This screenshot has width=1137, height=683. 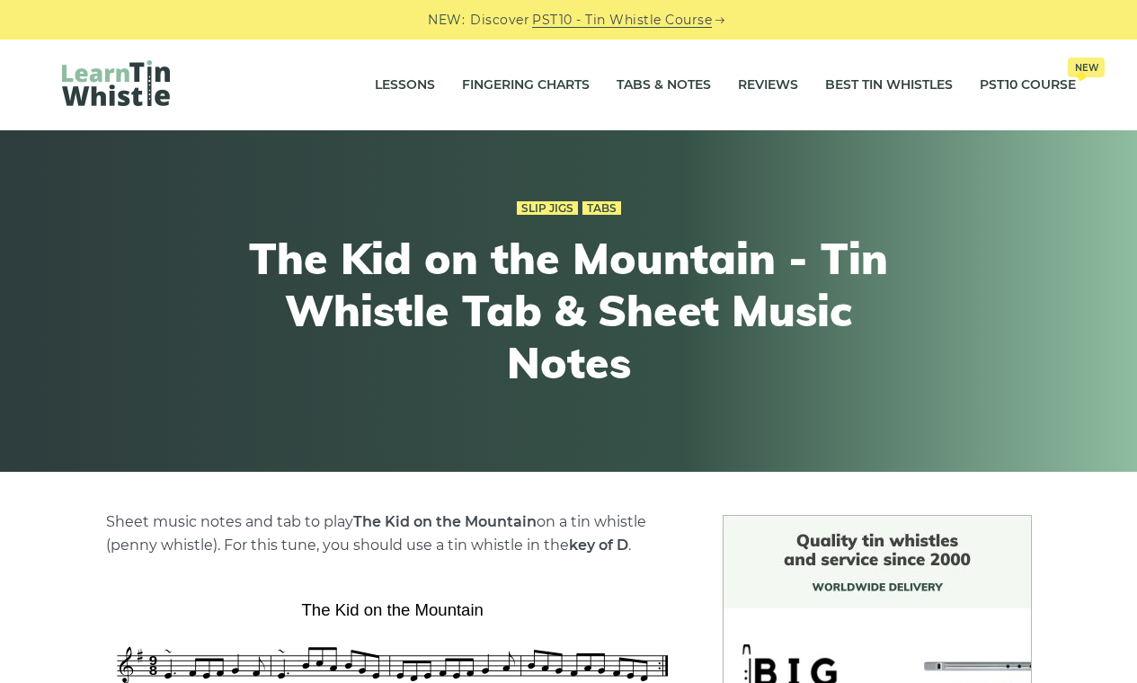 What do you see at coordinates (1085, 67) in the screenshot?
I see `span: New` at bounding box center [1085, 67].